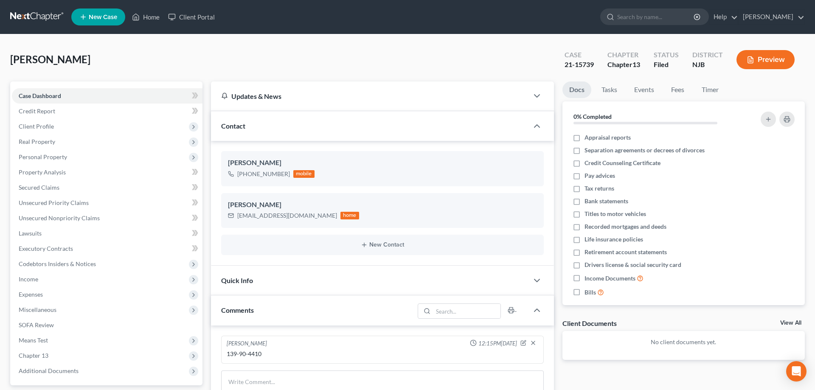 The width and height of the screenshot is (815, 390). What do you see at coordinates (107, 325) in the screenshot?
I see `a: SOFA Review` at bounding box center [107, 325].